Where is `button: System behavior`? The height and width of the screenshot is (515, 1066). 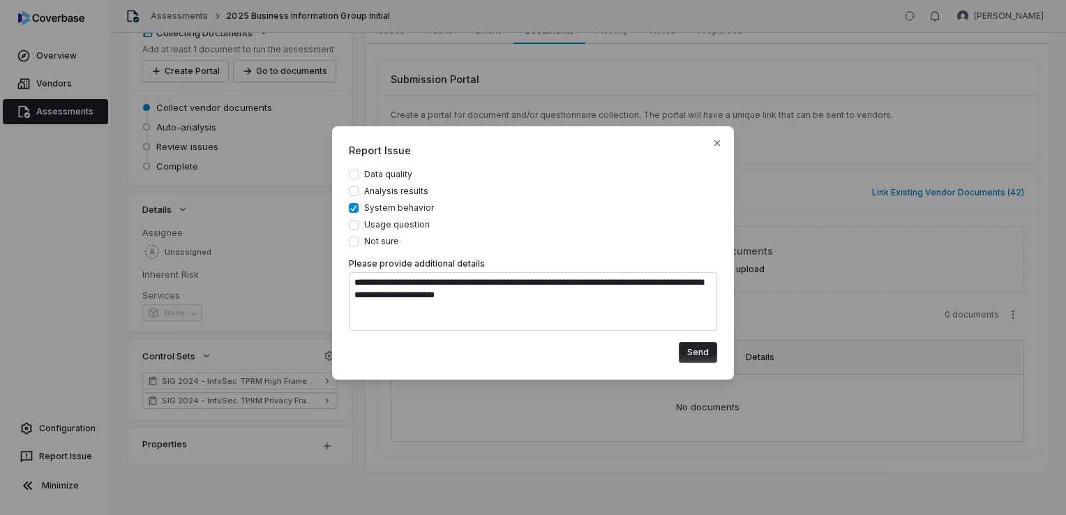
button: System behavior is located at coordinates (354, 208).